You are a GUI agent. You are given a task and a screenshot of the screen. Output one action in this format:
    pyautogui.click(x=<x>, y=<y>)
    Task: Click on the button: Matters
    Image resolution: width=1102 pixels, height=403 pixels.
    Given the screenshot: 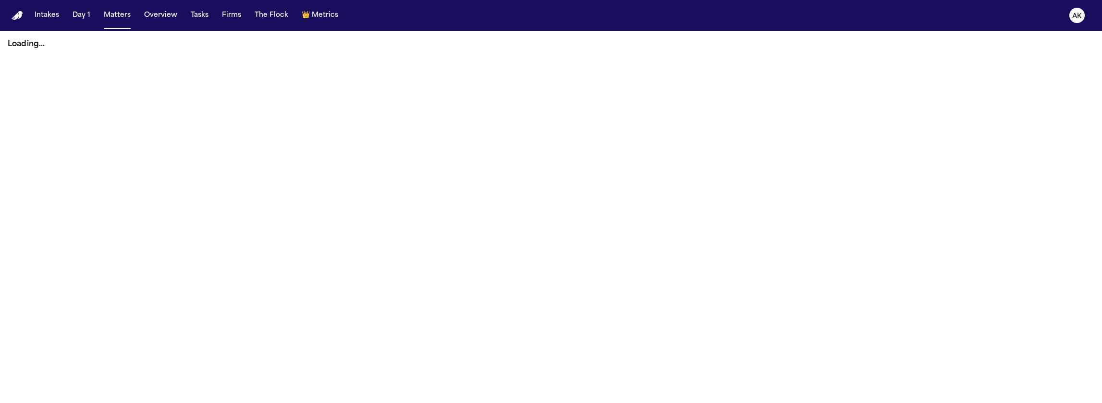 What is the action you would take?
    pyautogui.click(x=117, y=15)
    